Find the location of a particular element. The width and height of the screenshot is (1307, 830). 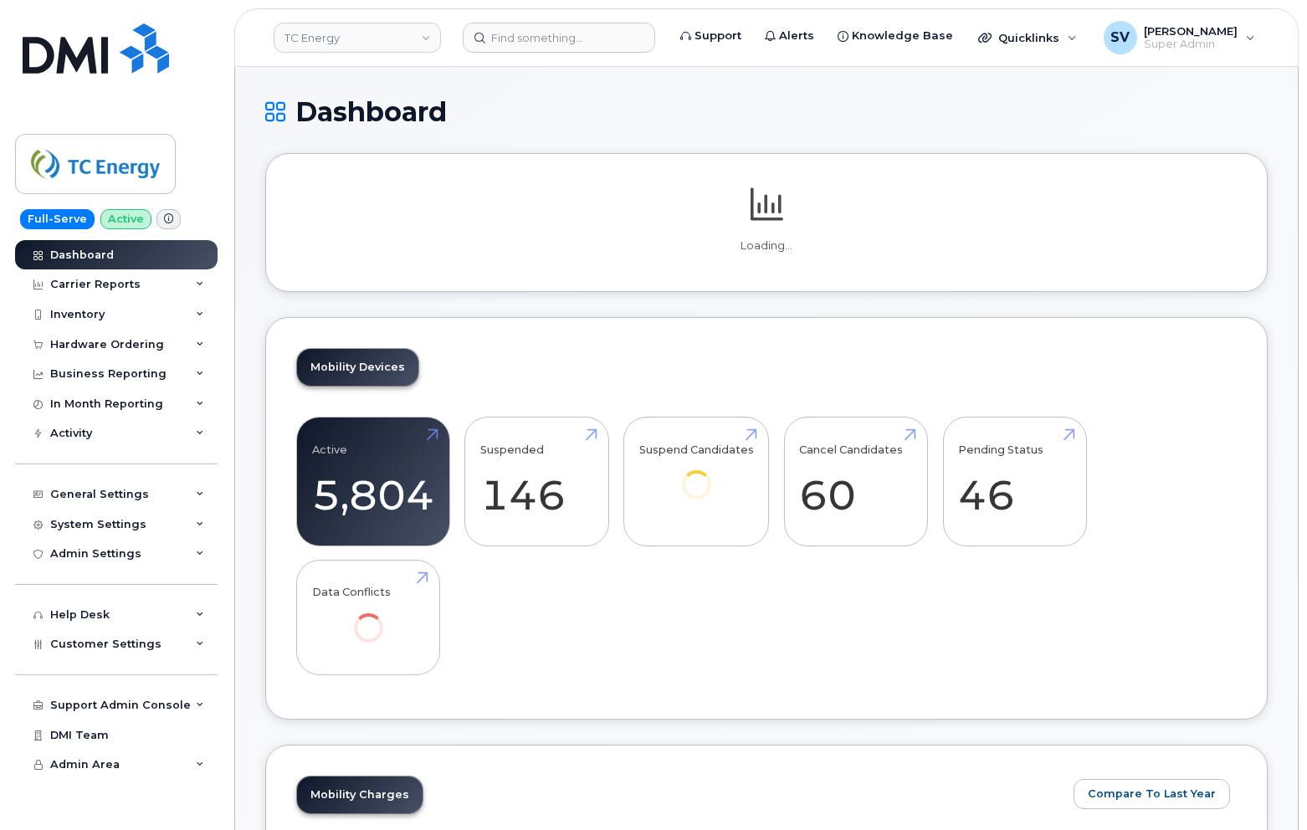

h1: Dashboard is located at coordinates (767, 111).